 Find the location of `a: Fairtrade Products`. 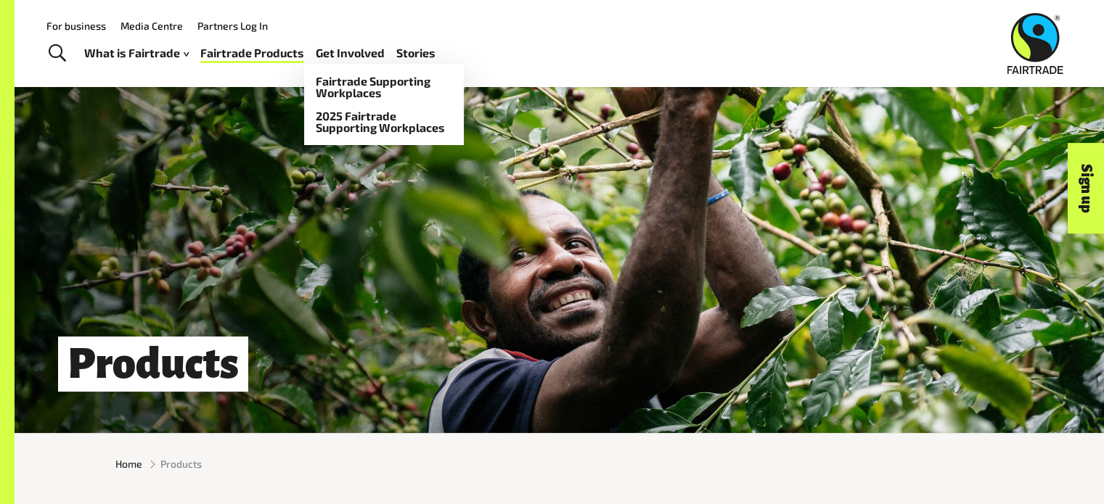

a: Fairtrade Products is located at coordinates (252, 53).